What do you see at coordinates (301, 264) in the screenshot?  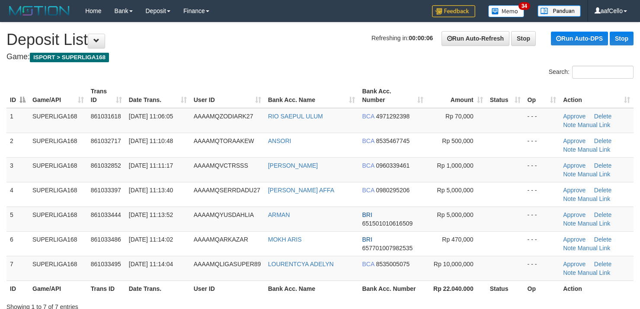 I see `a: LOURENTCYA ADELYN` at bounding box center [301, 264].